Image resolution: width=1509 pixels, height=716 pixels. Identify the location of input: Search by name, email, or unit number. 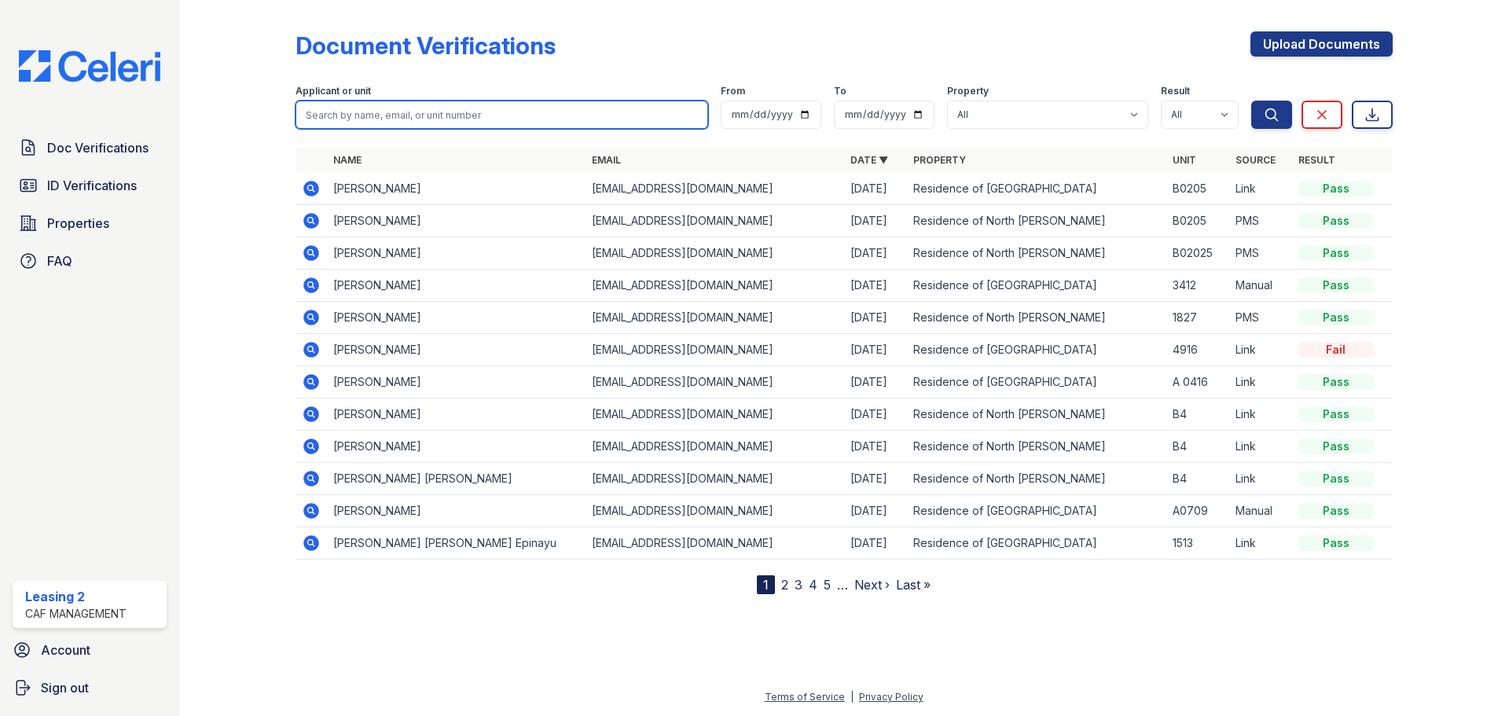
(501, 115).